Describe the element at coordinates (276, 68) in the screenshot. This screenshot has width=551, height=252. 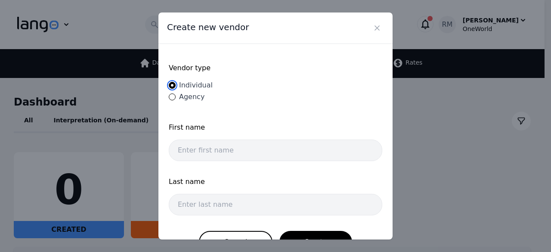
I see `label: Vendor type` at that location.